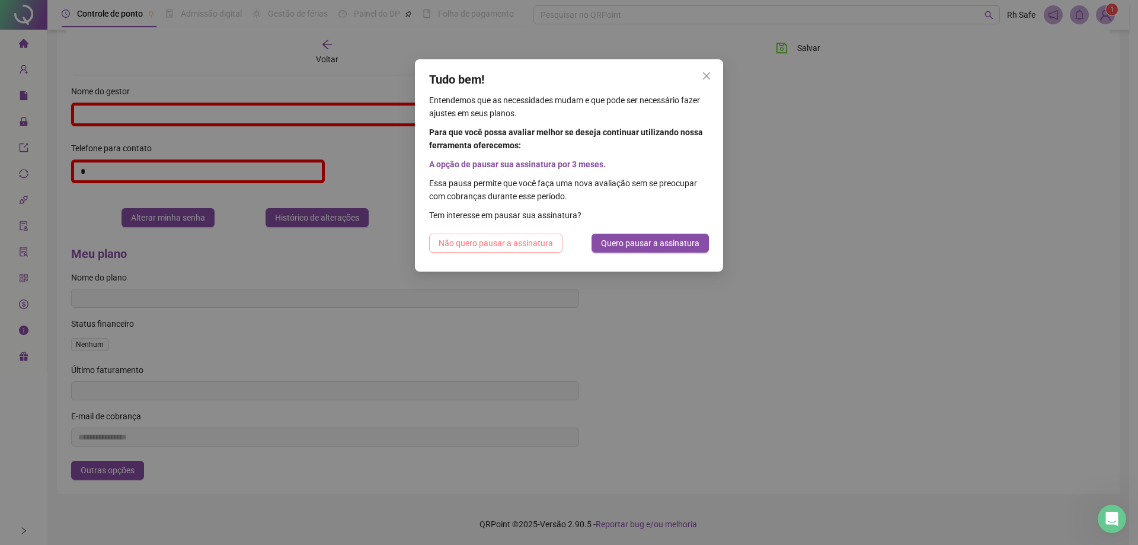  I want to click on button: Não quero pausar a assinatura, so click(496, 243).